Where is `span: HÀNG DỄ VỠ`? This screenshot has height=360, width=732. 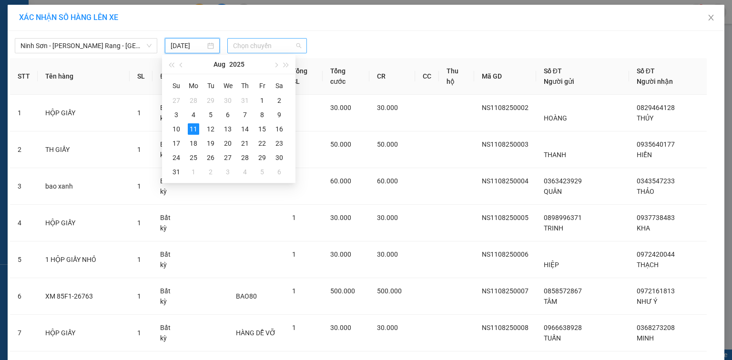
span: HÀNG DỄ VỠ is located at coordinates (256, 333).